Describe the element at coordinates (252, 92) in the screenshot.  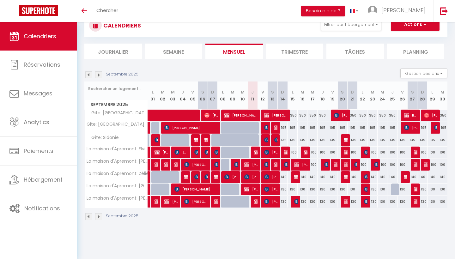
I see `abbr: J` at that location.